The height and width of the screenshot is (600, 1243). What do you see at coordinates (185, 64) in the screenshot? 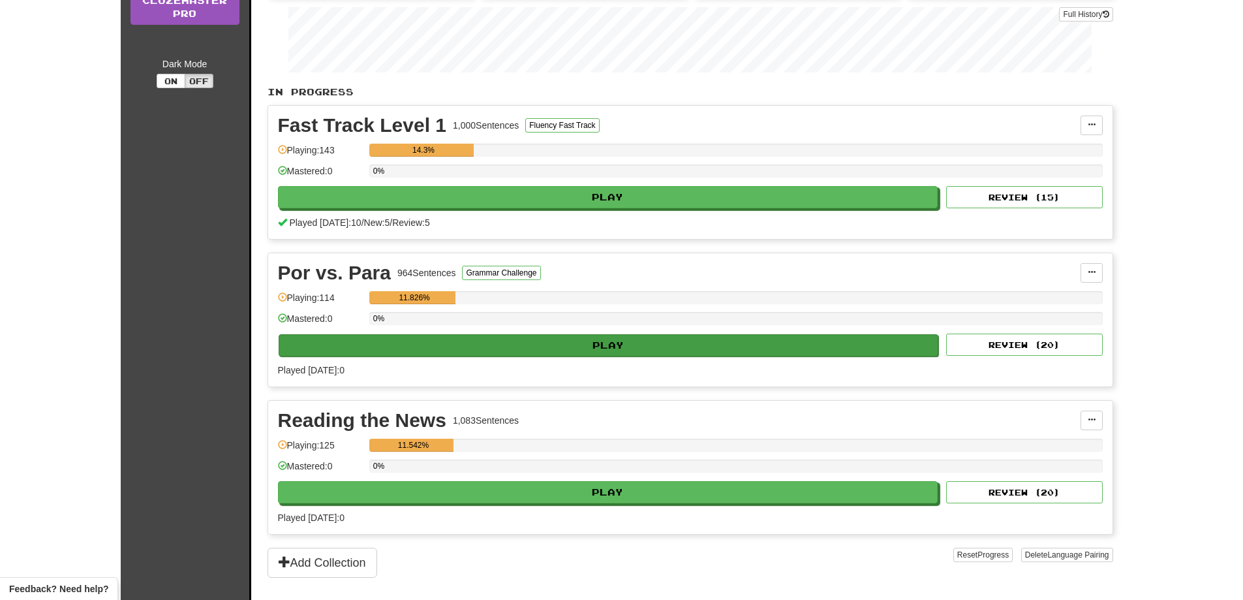
I see `div: Dark Mode` at bounding box center [185, 64].